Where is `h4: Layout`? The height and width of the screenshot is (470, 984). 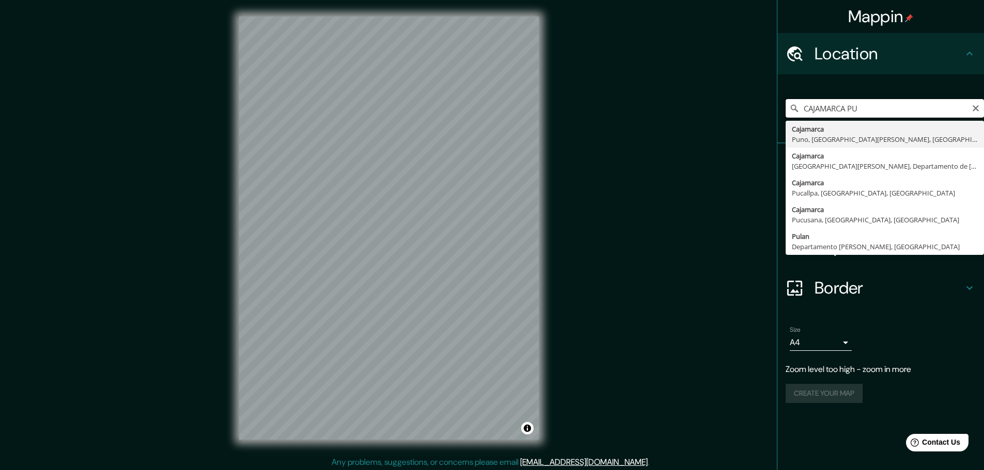 h4: Layout is located at coordinates (889, 247).